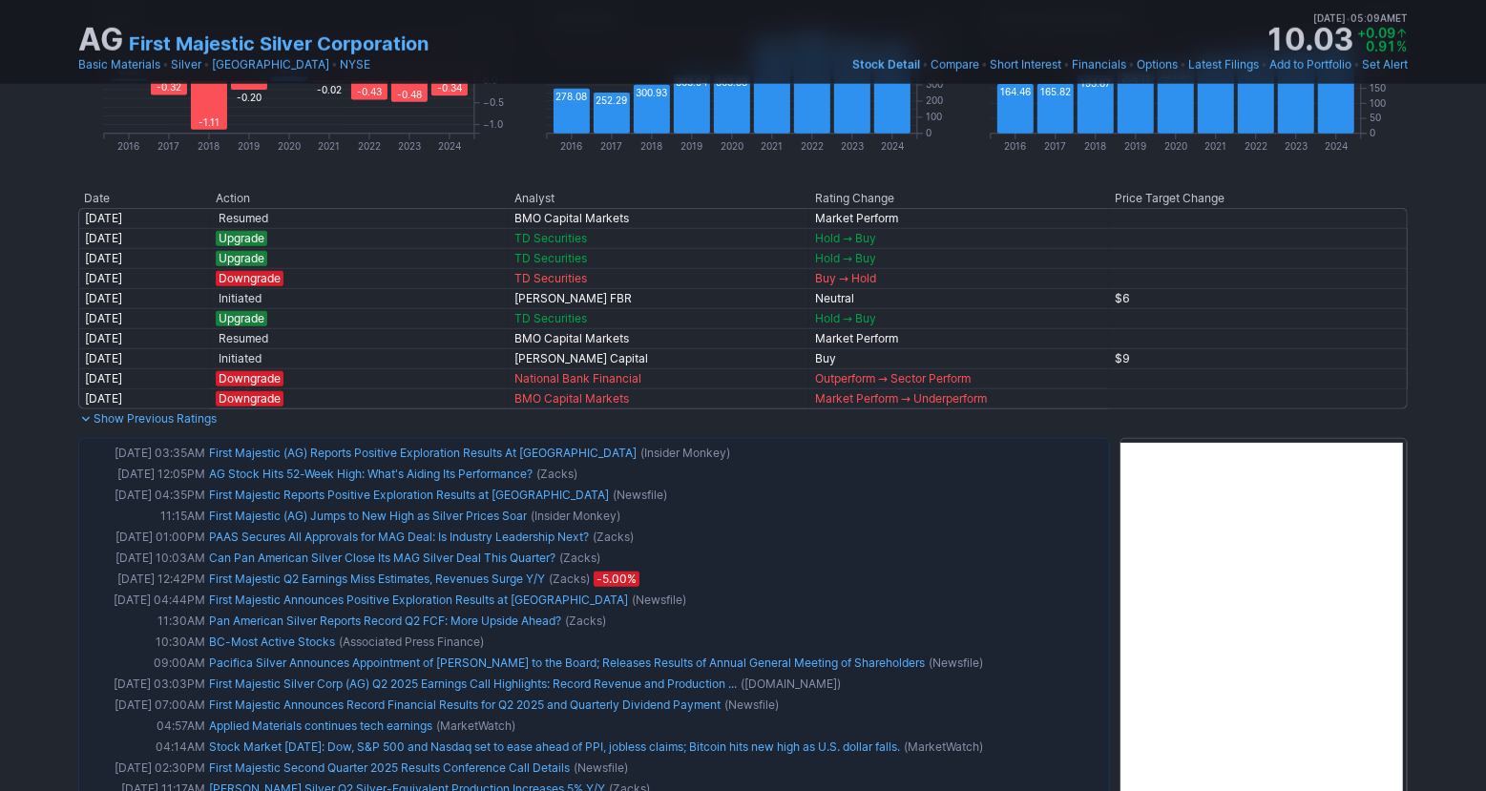 This screenshot has height=791, width=1486. What do you see at coordinates (959, 218) in the screenshot?
I see `td: Market Perform` at bounding box center [959, 218].